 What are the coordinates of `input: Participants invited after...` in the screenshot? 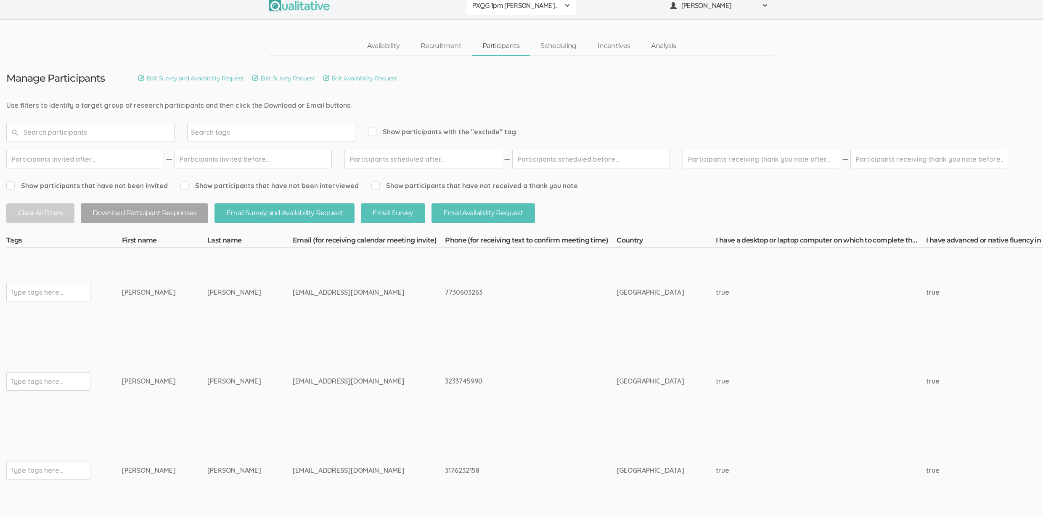 It's located at (85, 159).